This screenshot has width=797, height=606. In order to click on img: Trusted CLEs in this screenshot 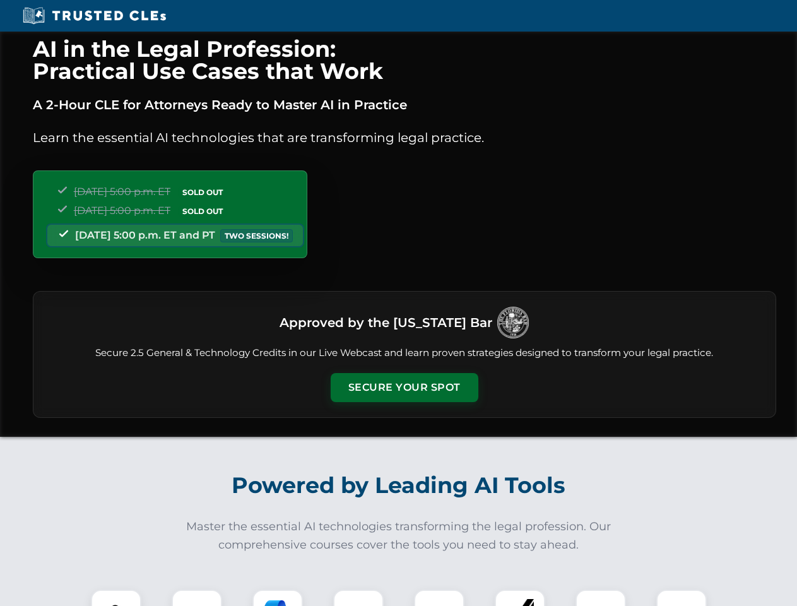, I will do `click(94, 16)`.